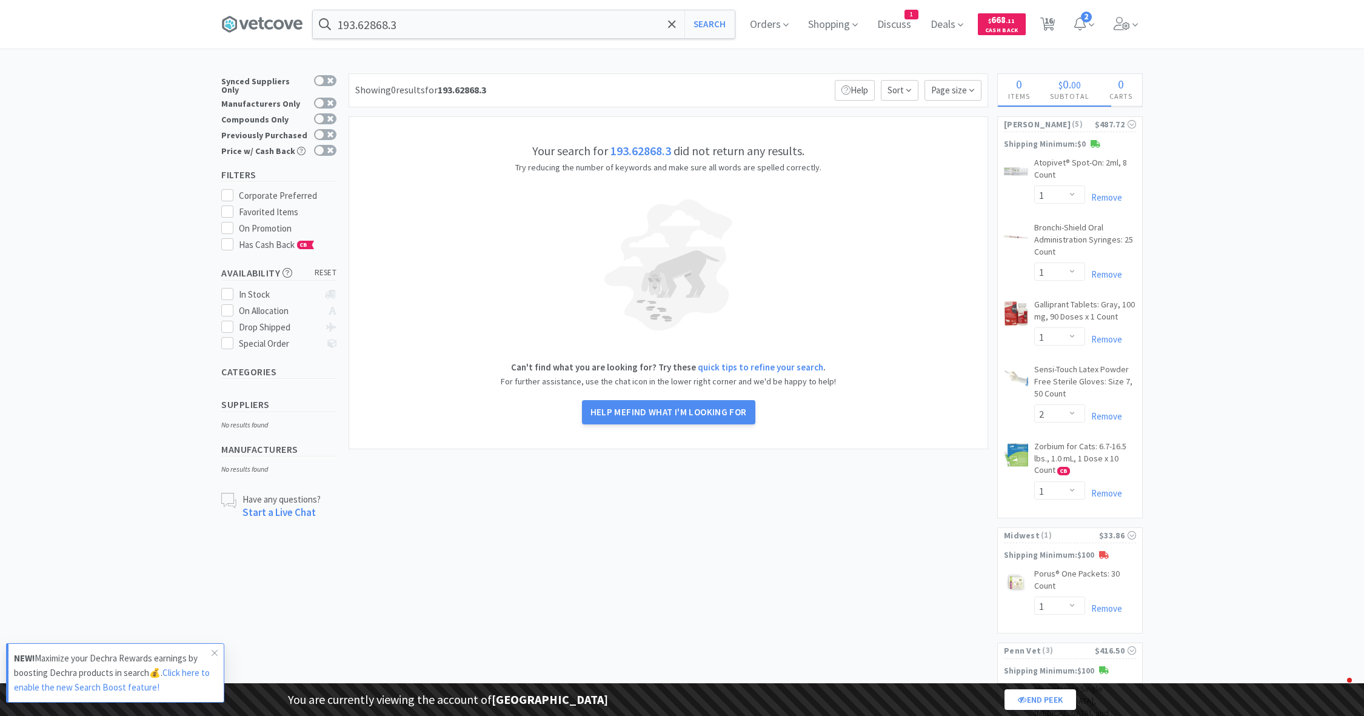  What do you see at coordinates (900, 90) in the screenshot?
I see `span: Sort` at bounding box center [900, 90].